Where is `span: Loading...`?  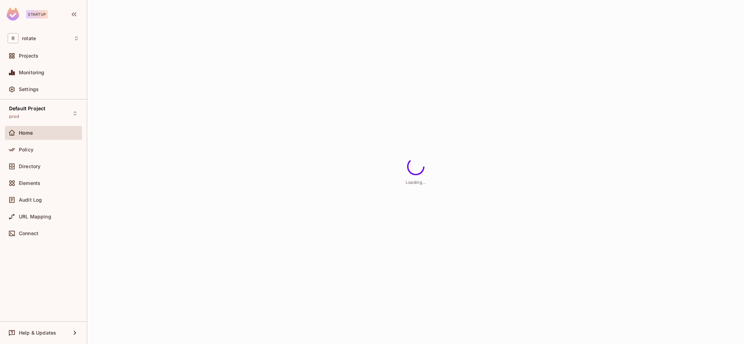 span: Loading... is located at coordinates (416, 182).